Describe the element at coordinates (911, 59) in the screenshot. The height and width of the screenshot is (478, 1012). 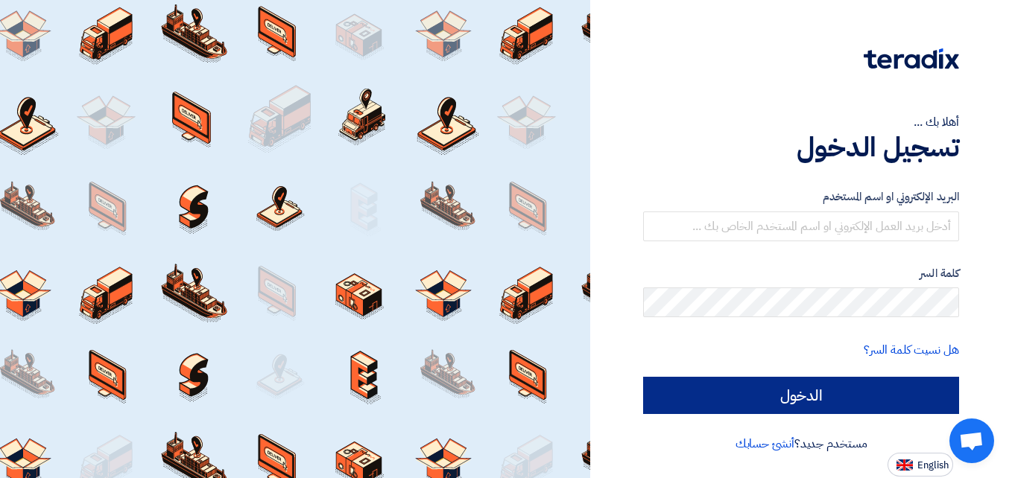
I see `img: Teradix logo` at that location.